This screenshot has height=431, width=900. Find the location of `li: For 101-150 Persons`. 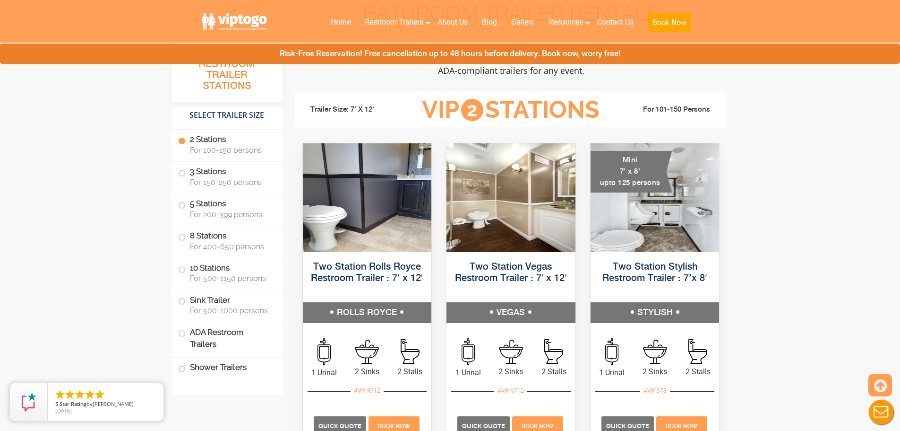

li: For 101-150 Persons is located at coordinates (668, 110).